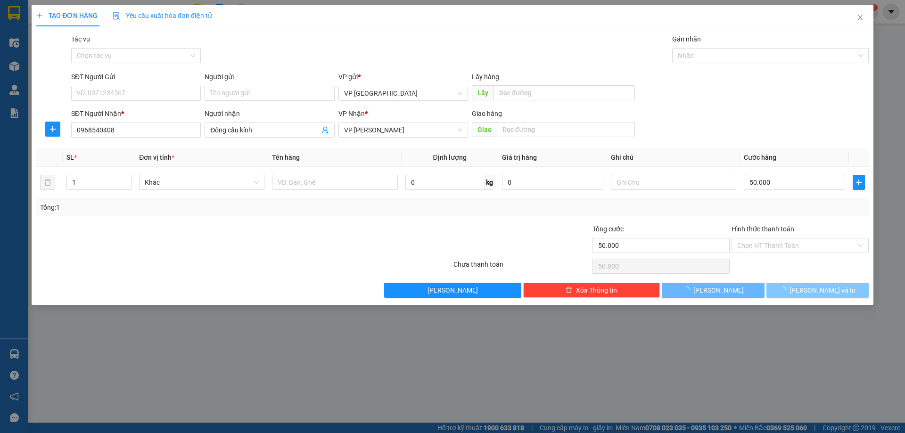 This screenshot has width=905, height=433. Describe the element at coordinates (81, 39) in the screenshot. I see `label: Tác vụ` at that location.